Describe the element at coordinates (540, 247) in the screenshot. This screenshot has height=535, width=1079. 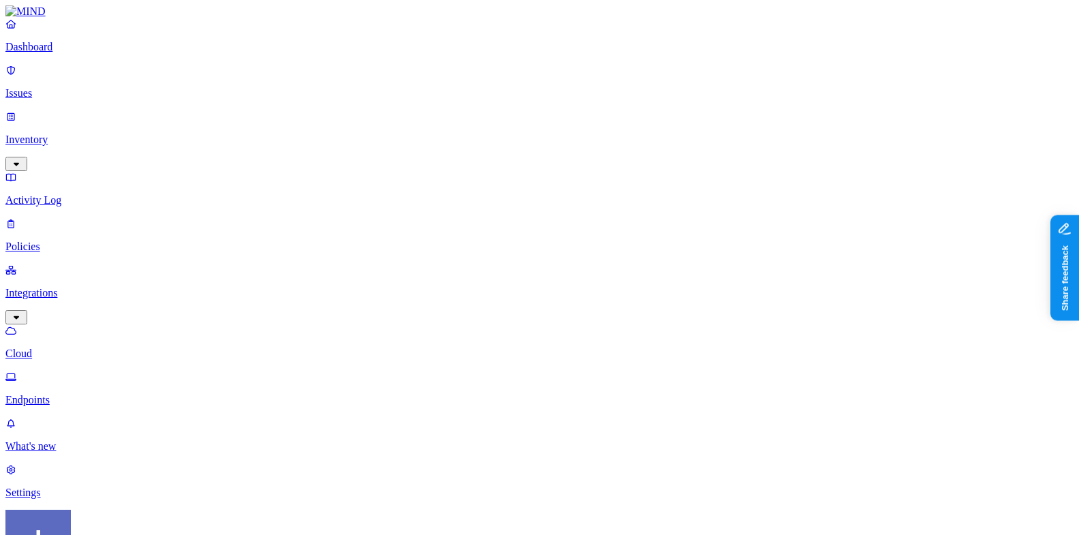
I see `p: Policies` at that location.